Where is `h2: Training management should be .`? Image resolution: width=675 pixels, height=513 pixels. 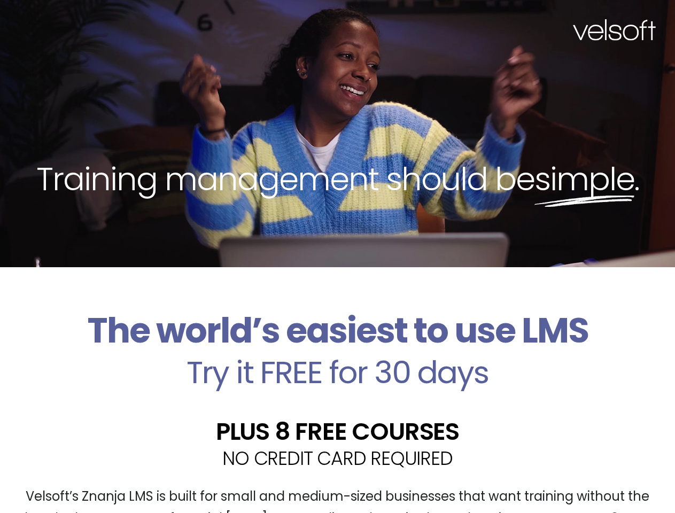
h2: Training management should be . is located at coordinates (337, 179).